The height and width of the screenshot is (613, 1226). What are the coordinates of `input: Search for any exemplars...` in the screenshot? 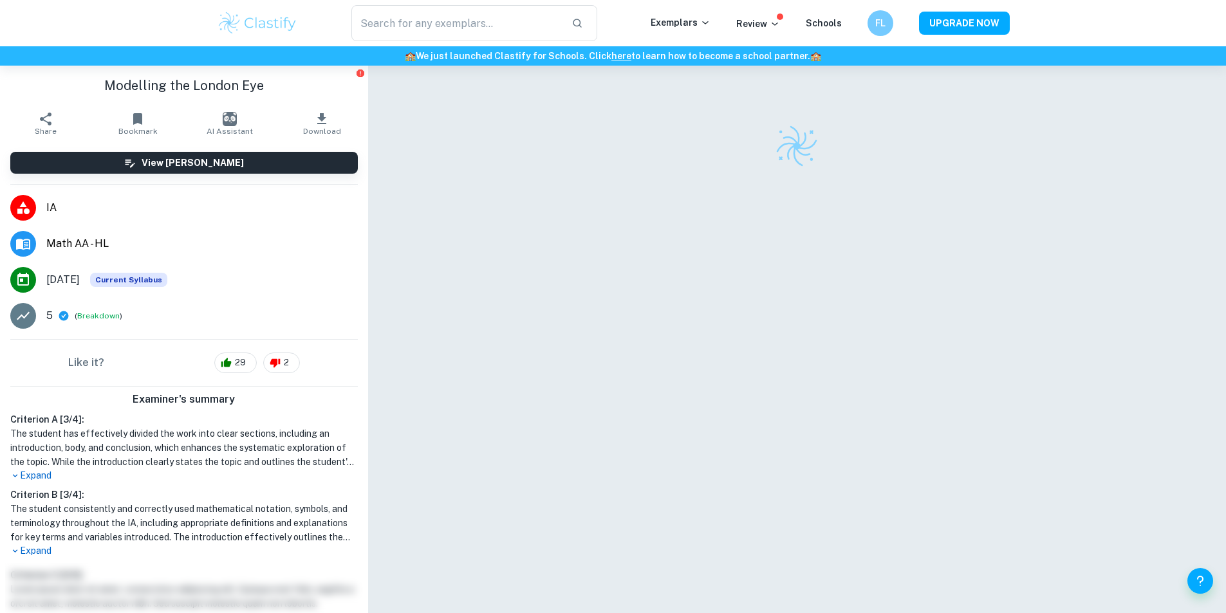 It's located at (456, 23).